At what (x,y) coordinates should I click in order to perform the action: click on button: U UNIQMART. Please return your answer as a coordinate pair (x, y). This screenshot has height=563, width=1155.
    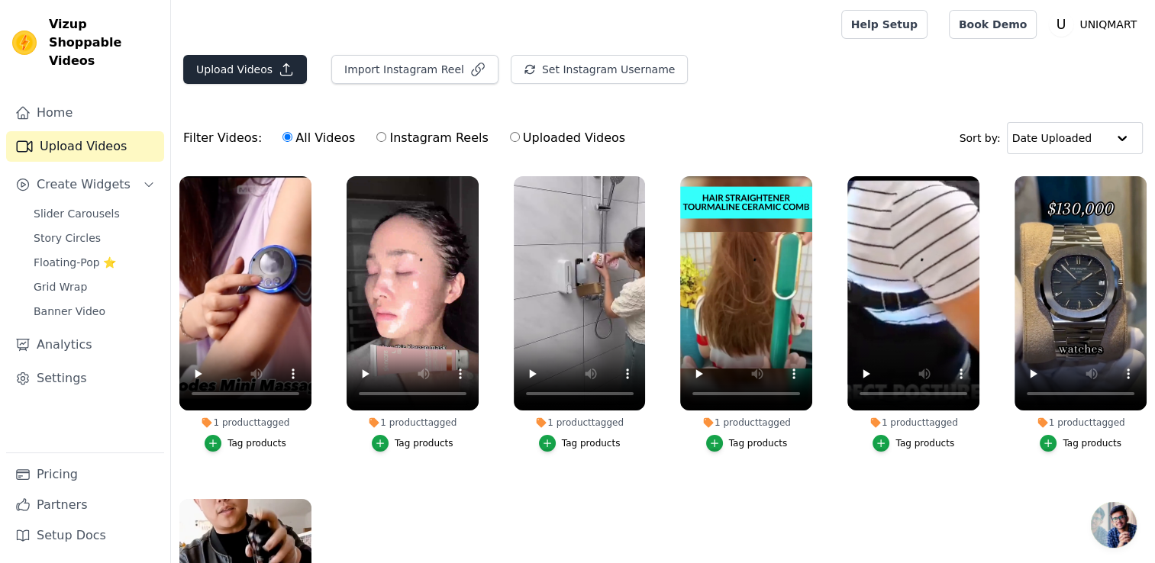
    Looking at the image, I should click on (1095, 24).